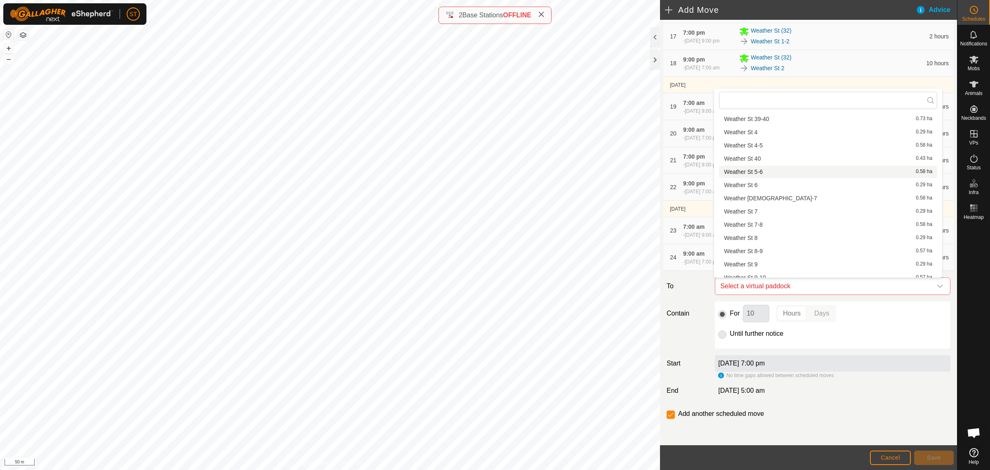 The height and width of the screenshot is (470, 990). What do you see at coordinates (974, 462) in the screenshot?
I see `span: Help` at bounding box center [974, 462].